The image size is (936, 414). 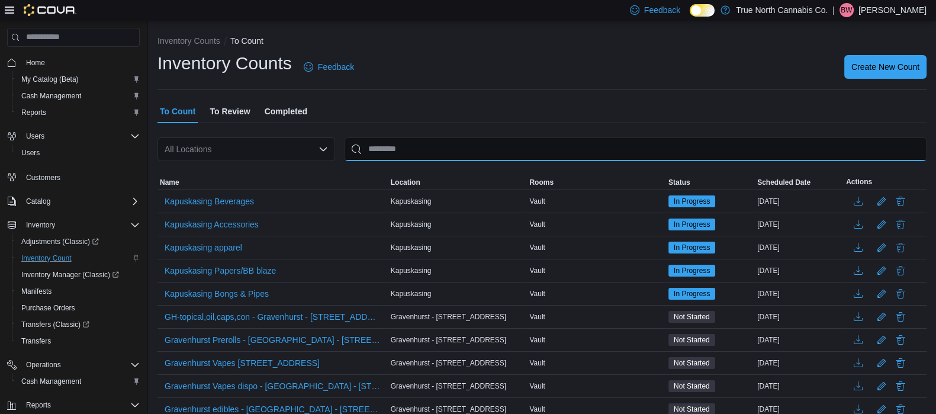 What do you see at coordinates (596, 182) in the screenshot?
I see `button: Rooms` at bounding box center [596, 182].